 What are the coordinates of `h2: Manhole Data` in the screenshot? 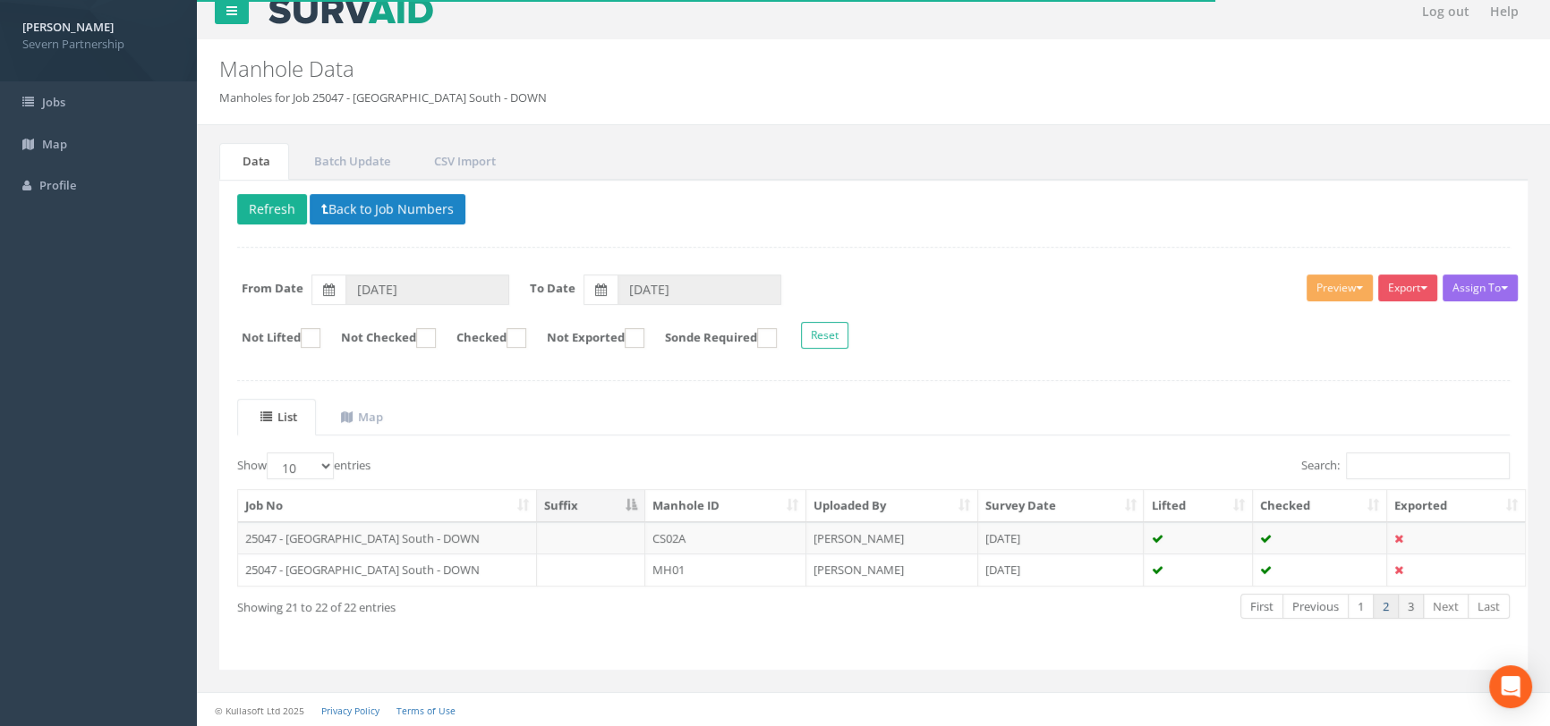 It's located at (761, 69).